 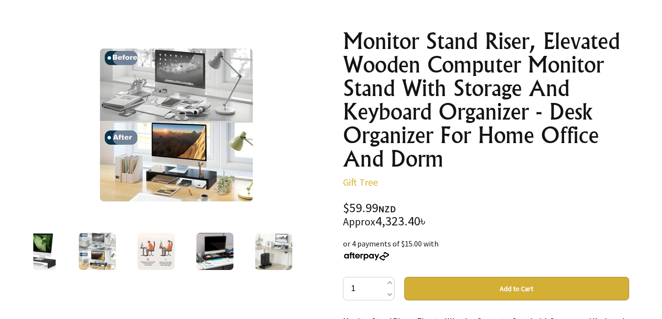 I want to click on h1: Monitor Stand Riser, Elevated Wooden Computer Monitor Stand With Storage And Keyboard Organizer -..., so click(x=486, y=100).